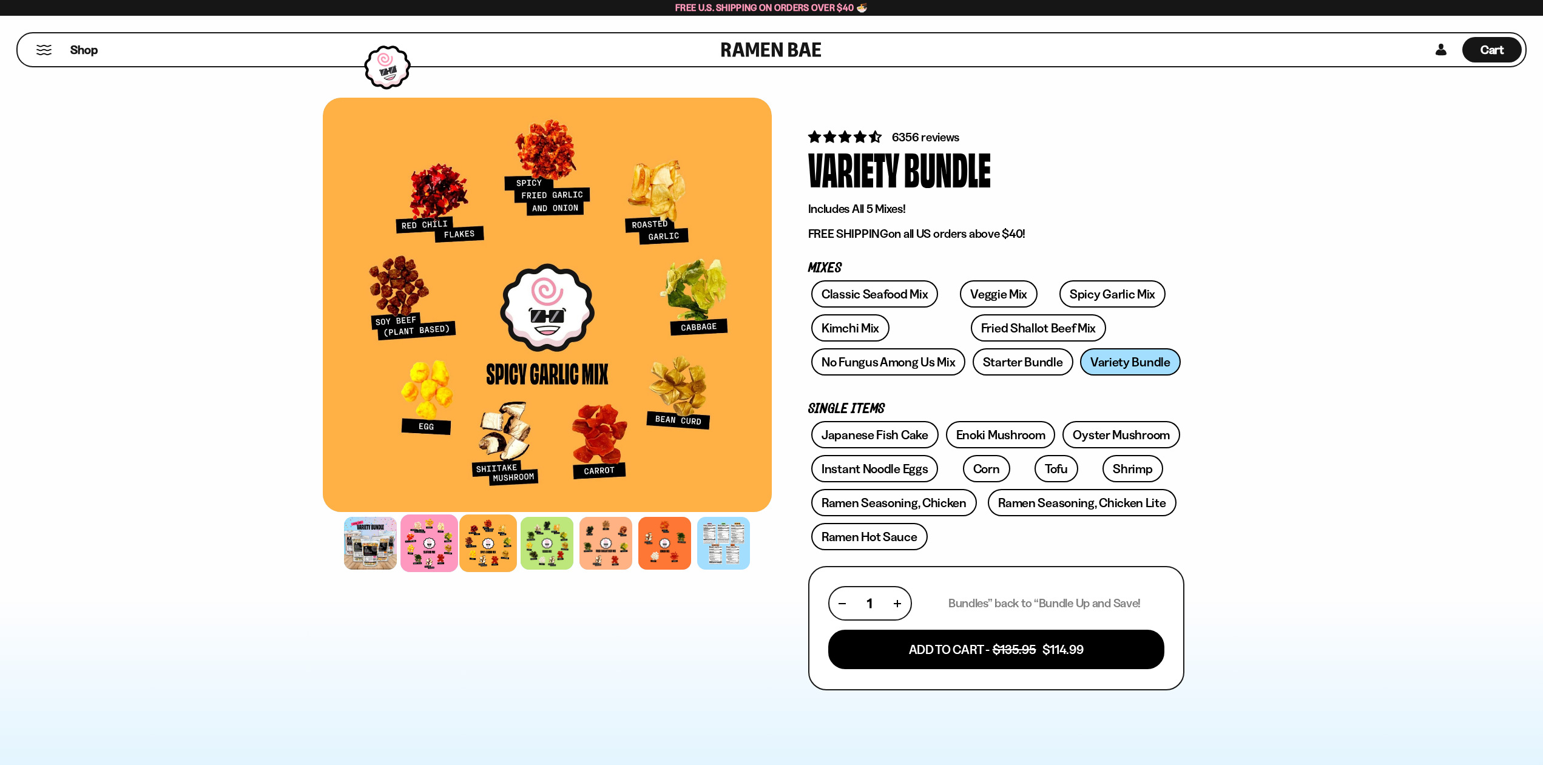 The image size is (1543, 765). I want to click on strong: FREE SHIPPING, so click(848, 234).